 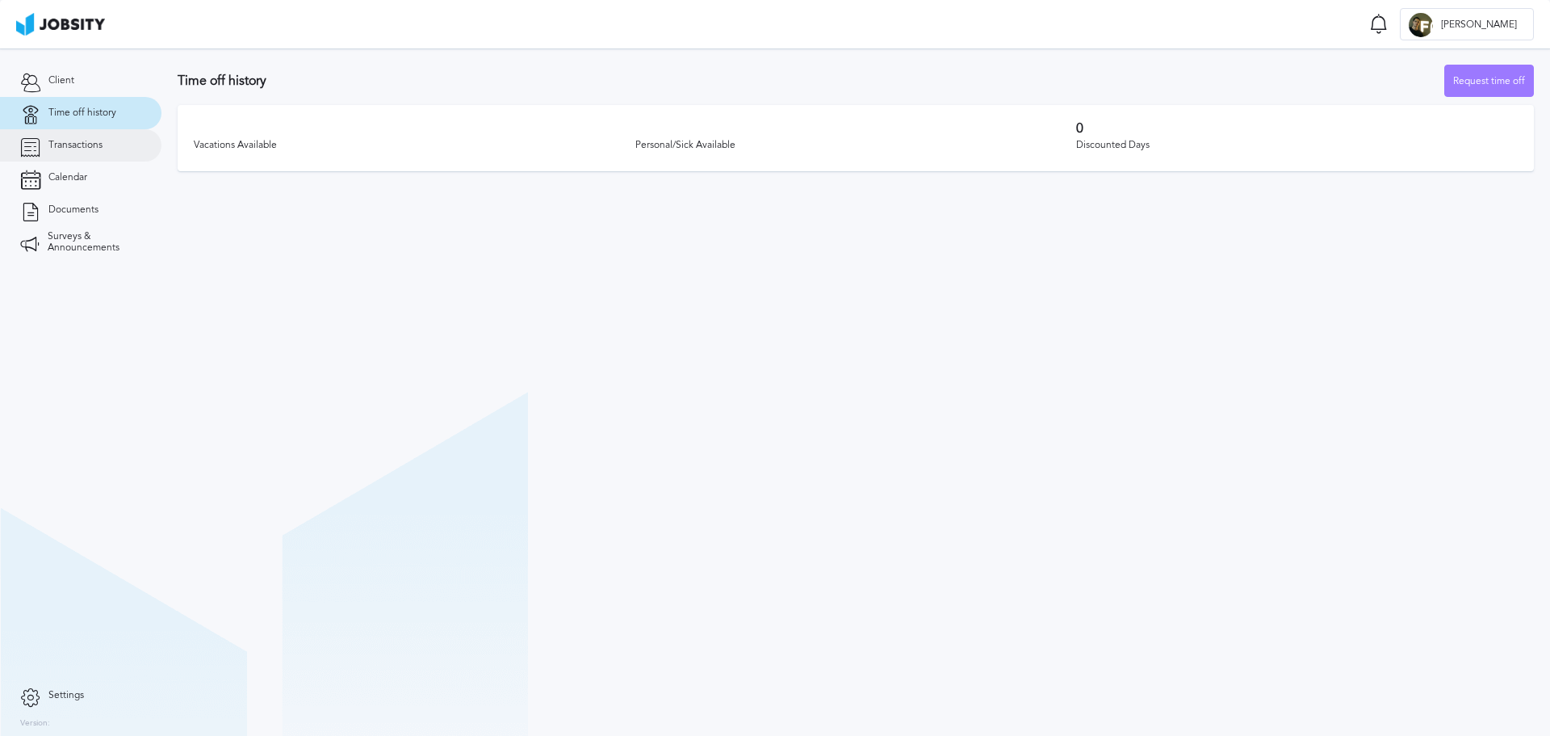 I want to click on div: Request time off, so click(x=1489, y=82).